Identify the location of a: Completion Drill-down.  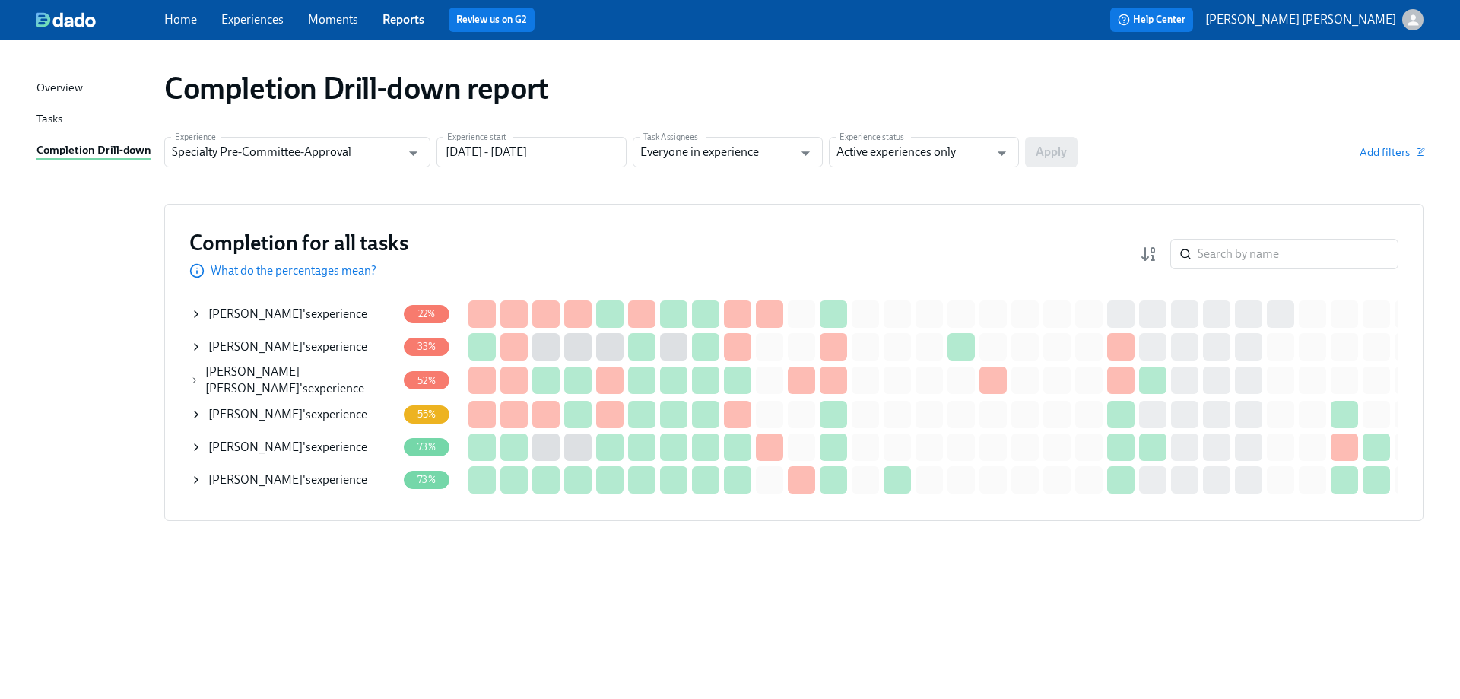
(94, 151).